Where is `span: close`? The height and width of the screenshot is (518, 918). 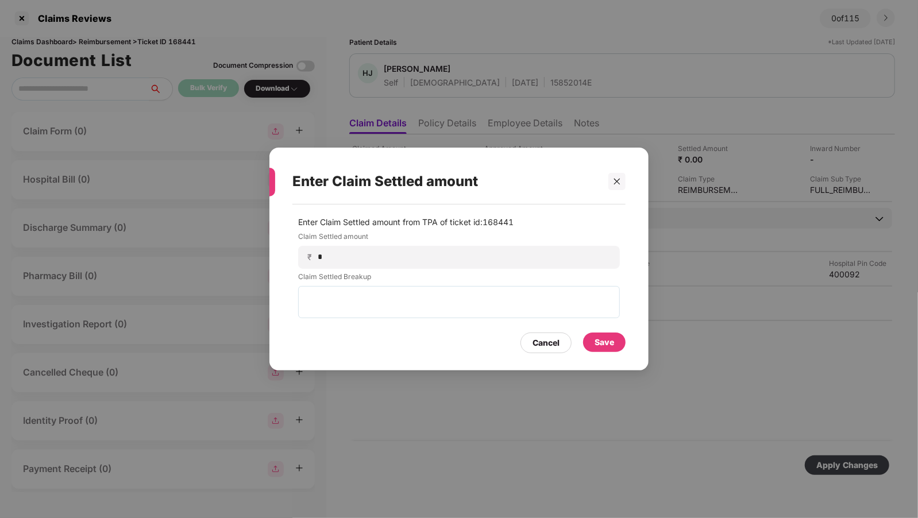
span: close is located at coordinates (617, 182).